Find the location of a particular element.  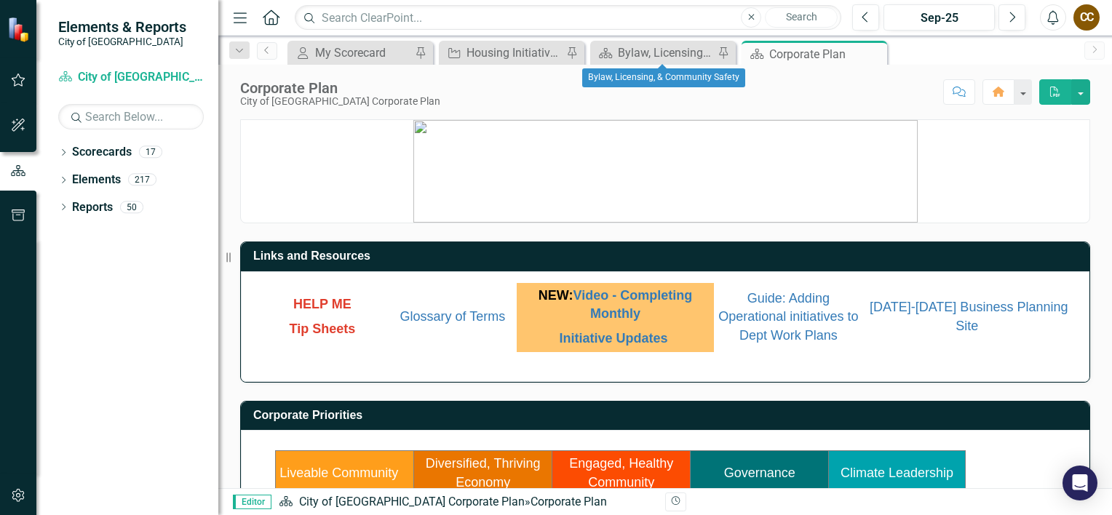

div: Open Intercom Messenger is located at coordinates (1080, 483).